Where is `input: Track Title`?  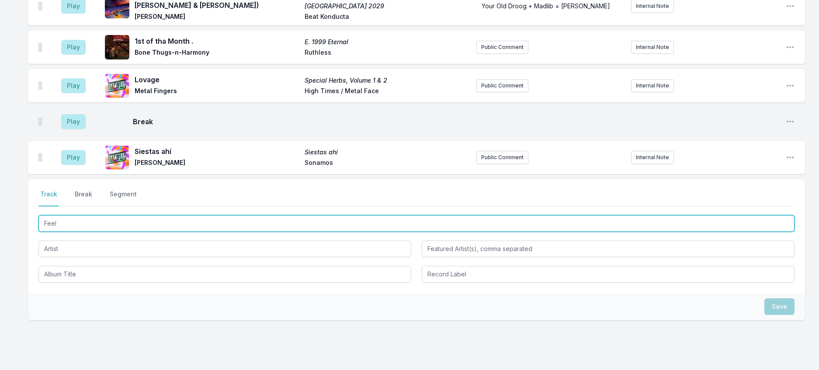 input: Track Title is located at coordinates (417, 223).